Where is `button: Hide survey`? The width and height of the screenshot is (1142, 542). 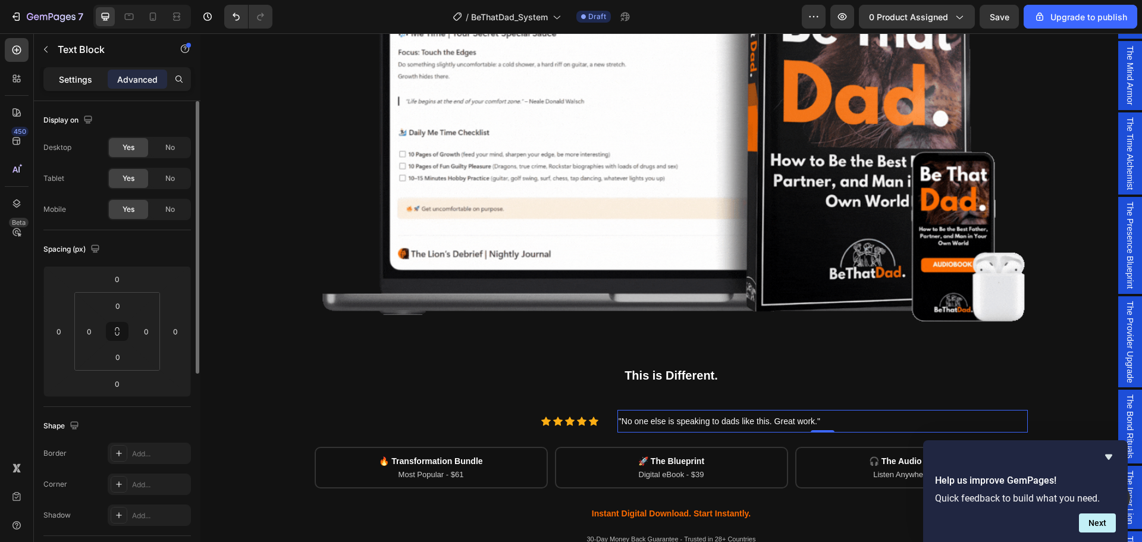
button: Hide survey is located at coordinates (1108, 457).